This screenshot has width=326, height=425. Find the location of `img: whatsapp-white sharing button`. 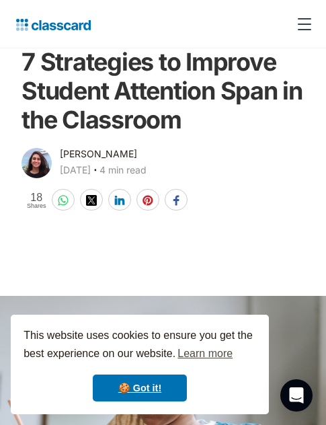

img: whatsapp-white sharing button is located at coordinates (63, 201).